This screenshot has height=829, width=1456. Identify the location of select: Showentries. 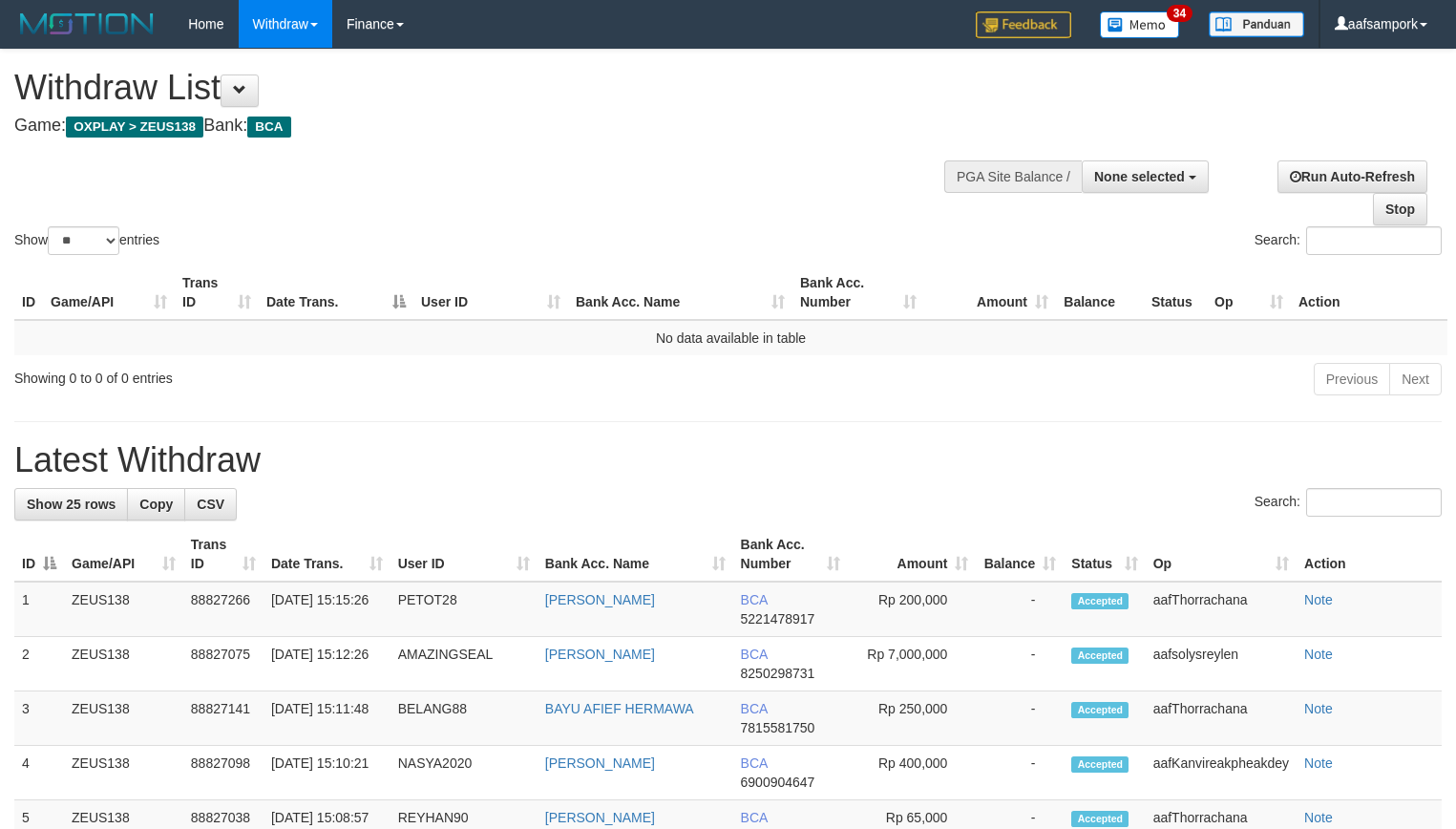
(83, 241).